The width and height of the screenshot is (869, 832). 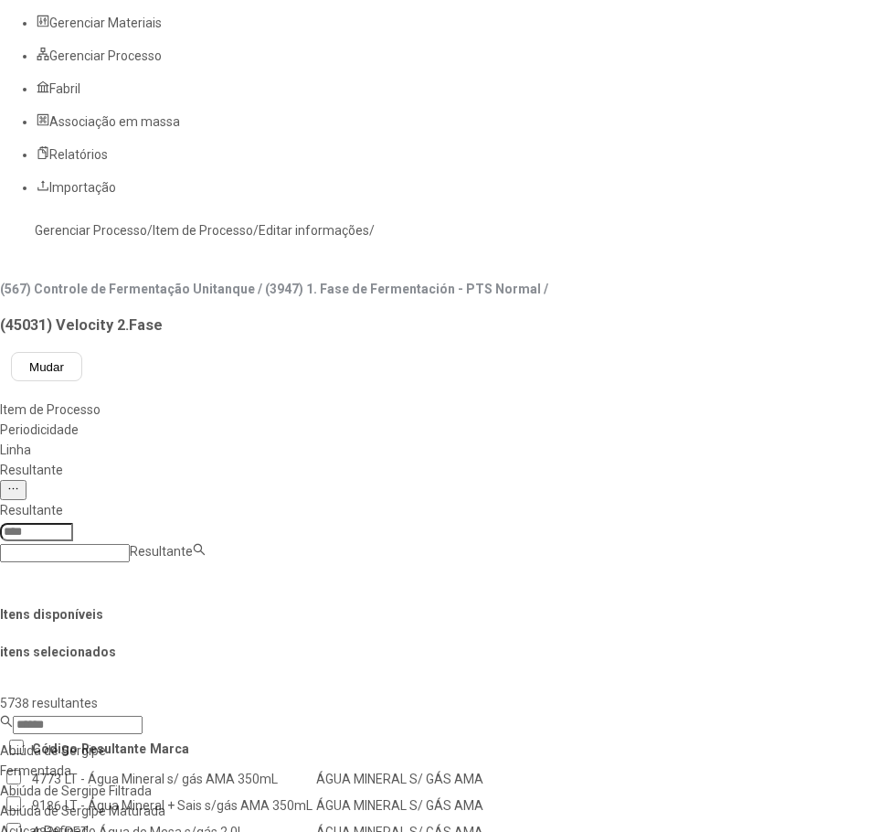 What do you see at coordinates (161, 551) in the screenshot?
I see `nz-select-placeholder: Resultante` at bounding box center [161, 551].